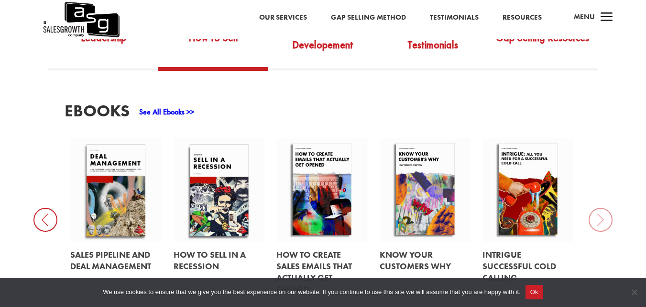 The width and height of the screenshot is (646, 307). I want to click on a: Our Services, so click(283, 18).